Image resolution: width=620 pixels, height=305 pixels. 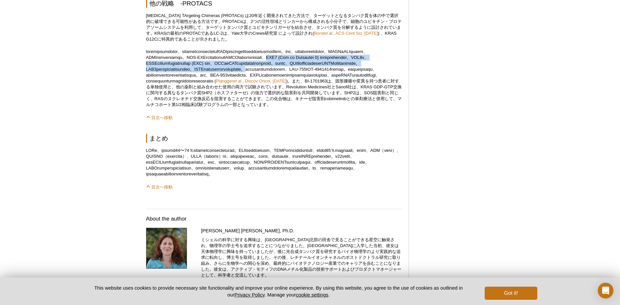 I want to click on h2: まとめ, so click(x=274, y=138).